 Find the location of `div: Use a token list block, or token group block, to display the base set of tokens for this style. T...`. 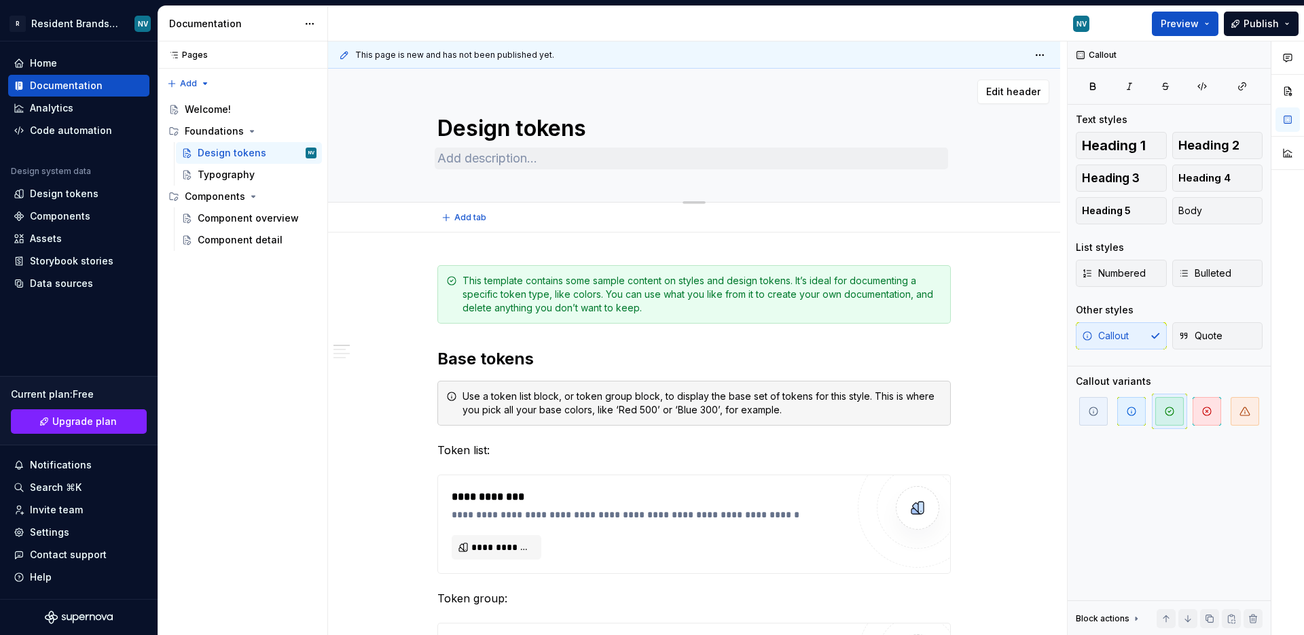

div: Use a token list block, or token group block, to display the base set of tokens for this style. T... is located at coordinates (703, 403).